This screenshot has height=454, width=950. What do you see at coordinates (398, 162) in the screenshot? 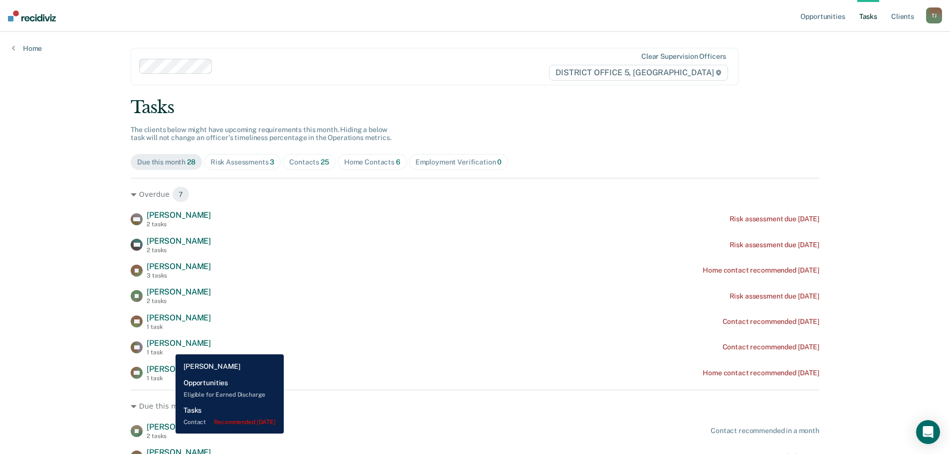
I see `span: 6` at bounding box center [398, 162].